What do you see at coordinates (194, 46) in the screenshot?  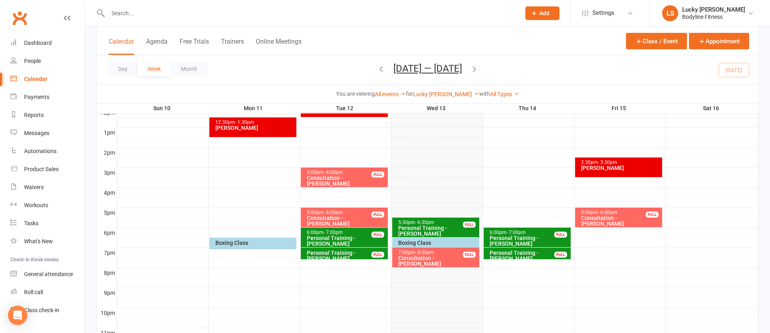 I see `button: Free Trials` at bounding box center [194, 46].